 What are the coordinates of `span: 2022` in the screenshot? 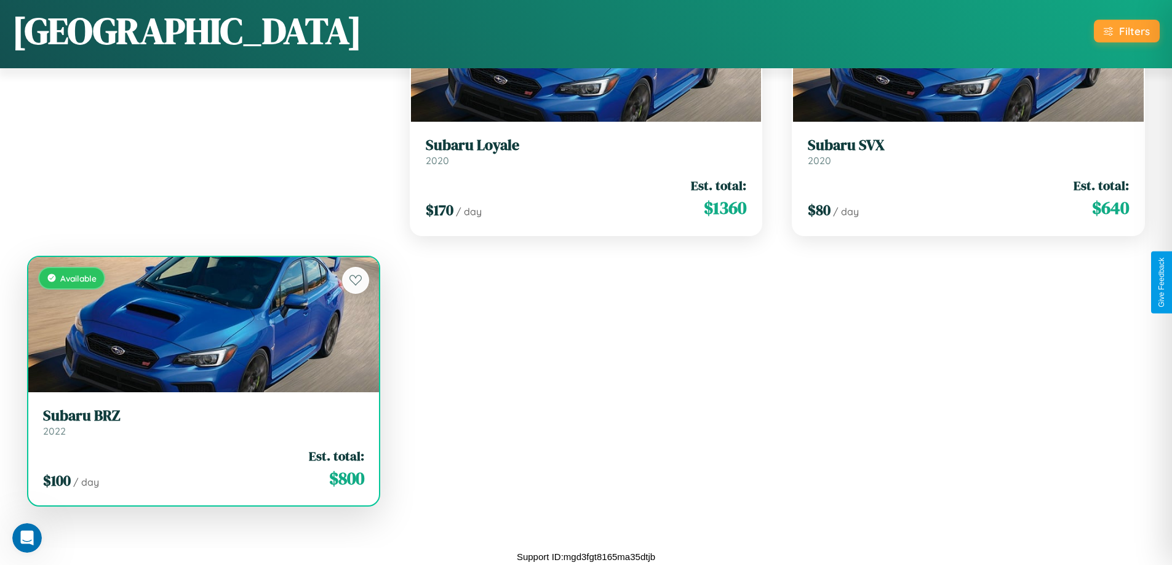 It's located at (54, 431).